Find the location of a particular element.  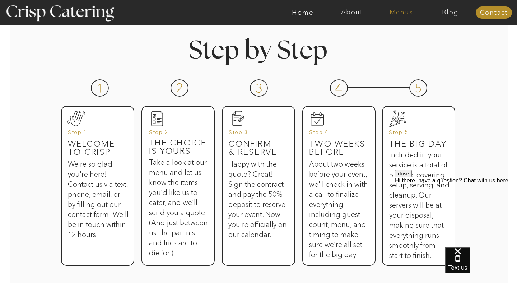

h3: 3 is located at coordinates (259, 87).